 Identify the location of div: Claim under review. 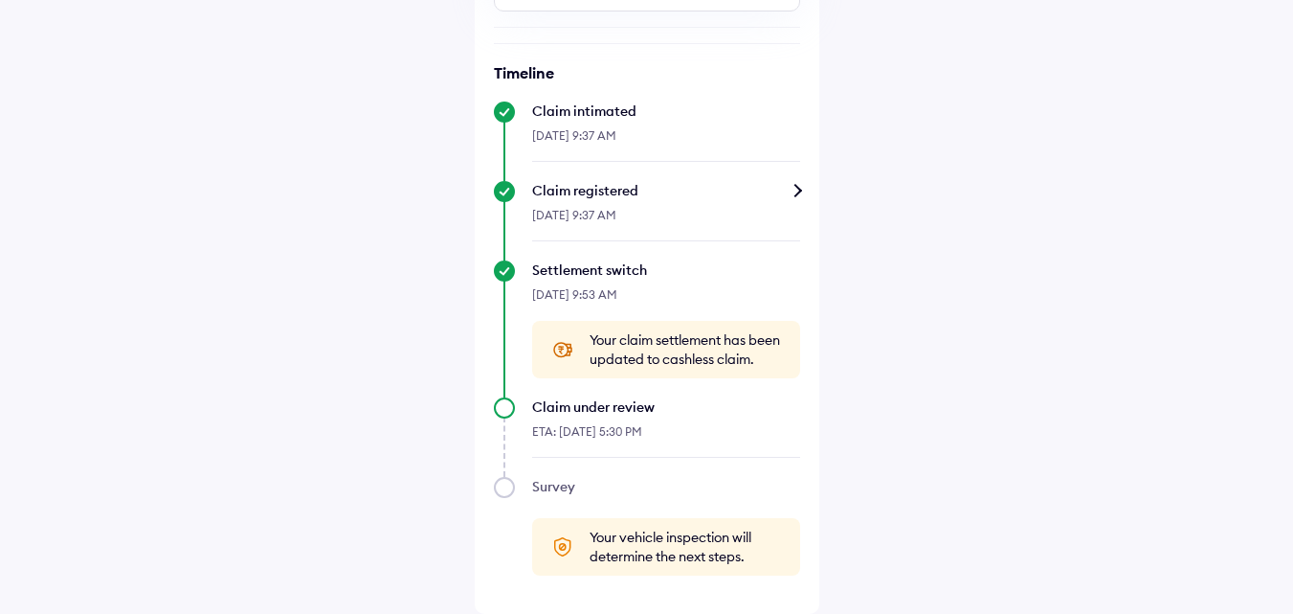
(666, 407).